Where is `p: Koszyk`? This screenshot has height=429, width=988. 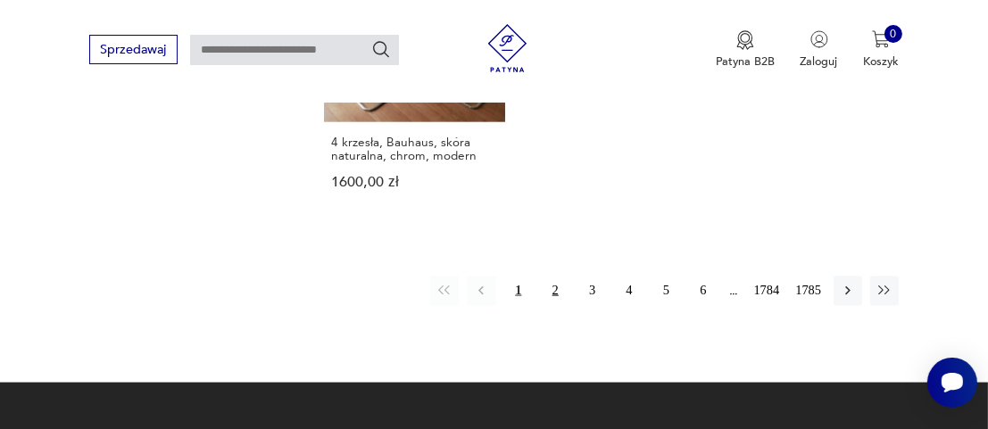 p: Koszyk is located at coordinates (881, 62).